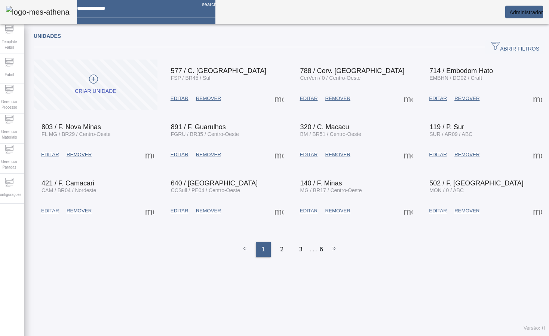 The height and width of the screenshot is (336, 549). I want to click on span: 119 / P. Sur, so click(447, 127).